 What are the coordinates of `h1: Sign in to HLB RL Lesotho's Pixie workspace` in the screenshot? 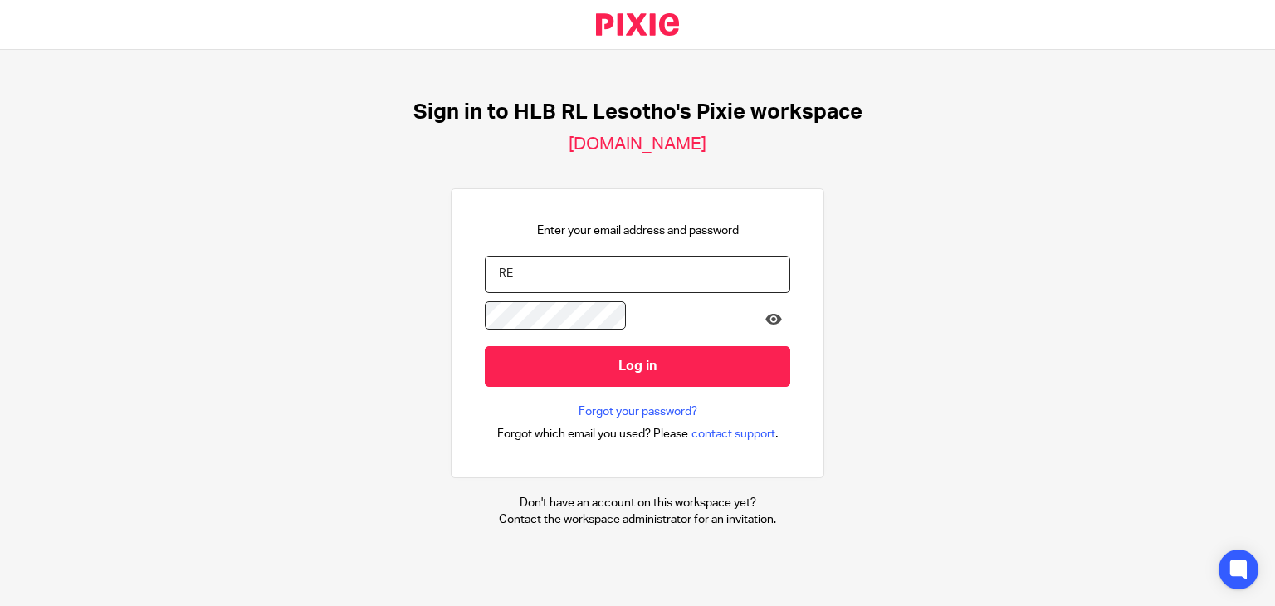 It's located at (638, 112).